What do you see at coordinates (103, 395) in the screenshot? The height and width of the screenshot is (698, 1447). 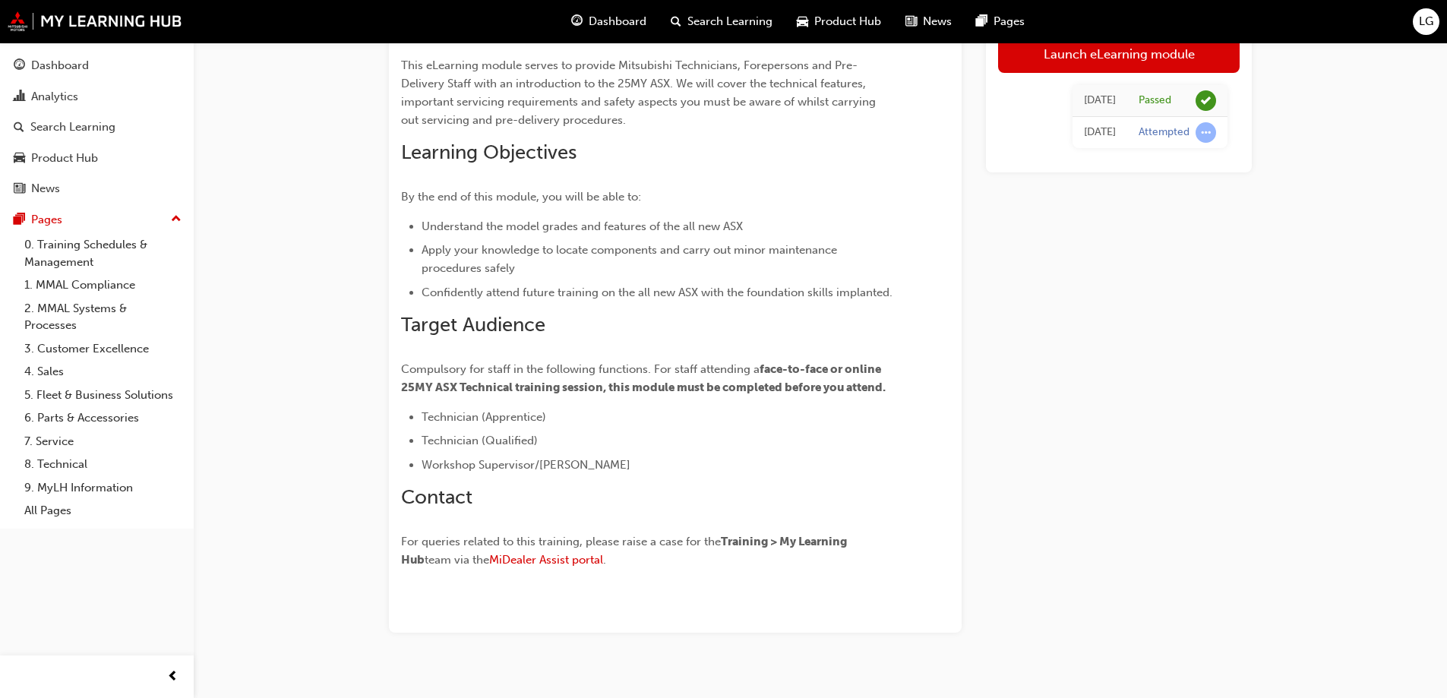 I see `a: 5. Fleet & Business Solutions` at bounding box center [103, 395].